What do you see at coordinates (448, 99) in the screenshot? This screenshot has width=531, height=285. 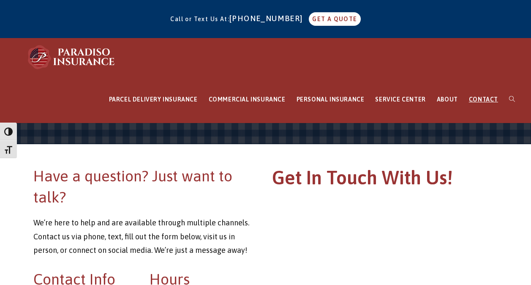 I see `a: ABOUT` at bounding box center [448, 99].